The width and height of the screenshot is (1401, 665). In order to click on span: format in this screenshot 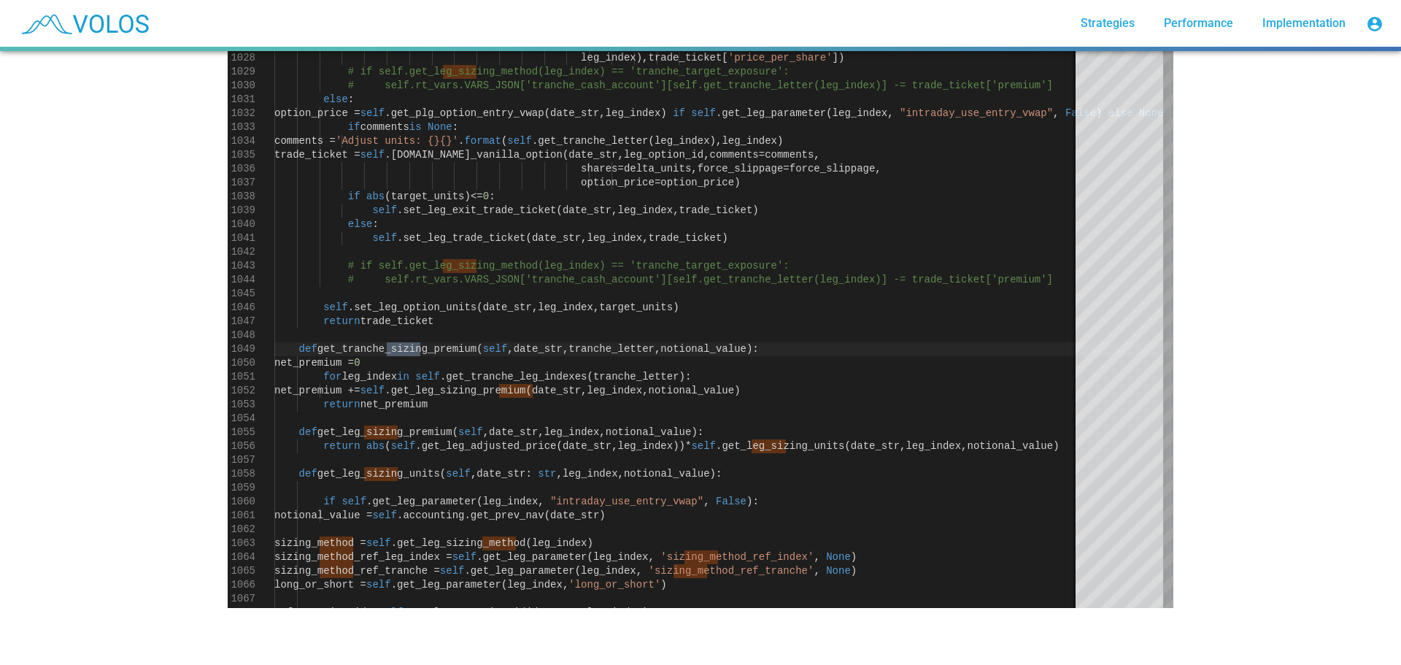, I will do `click(482, 141)`.